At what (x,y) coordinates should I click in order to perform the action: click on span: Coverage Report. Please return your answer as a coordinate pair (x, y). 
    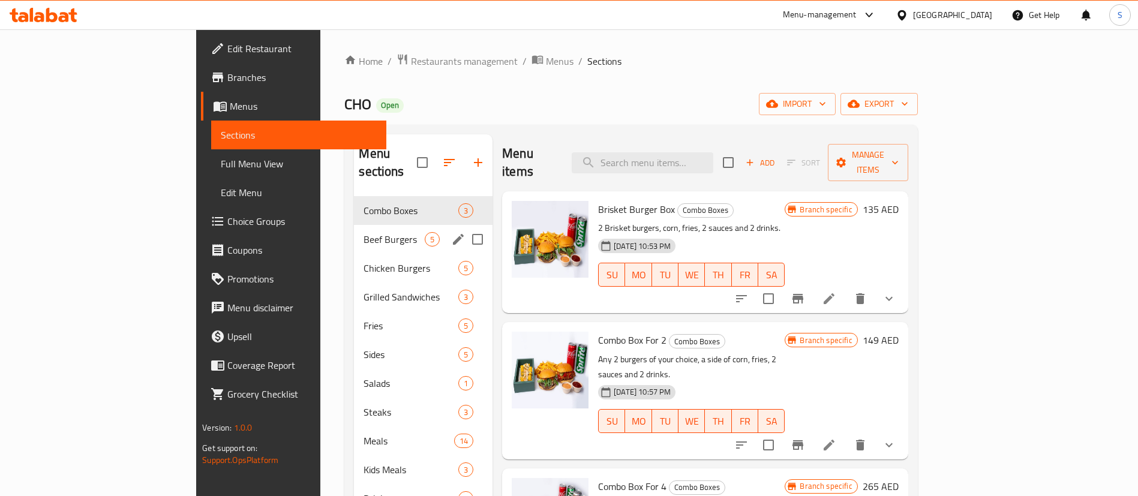
    Looking at the image, I should click on (302, 365).